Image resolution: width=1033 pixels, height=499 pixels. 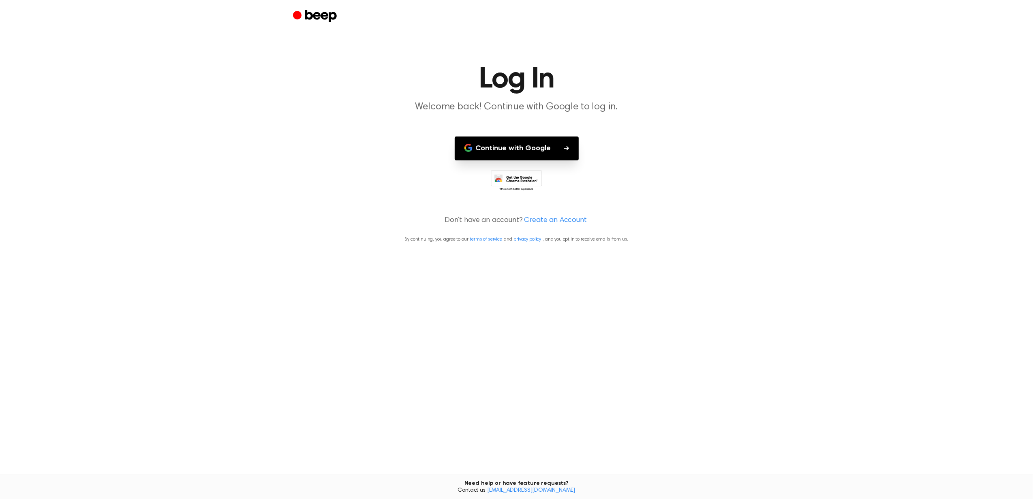 What do you see at coordinates (516, 221) in the screenshot?
I see `p: Don’t have an account?` at bounding box center [516, 221].